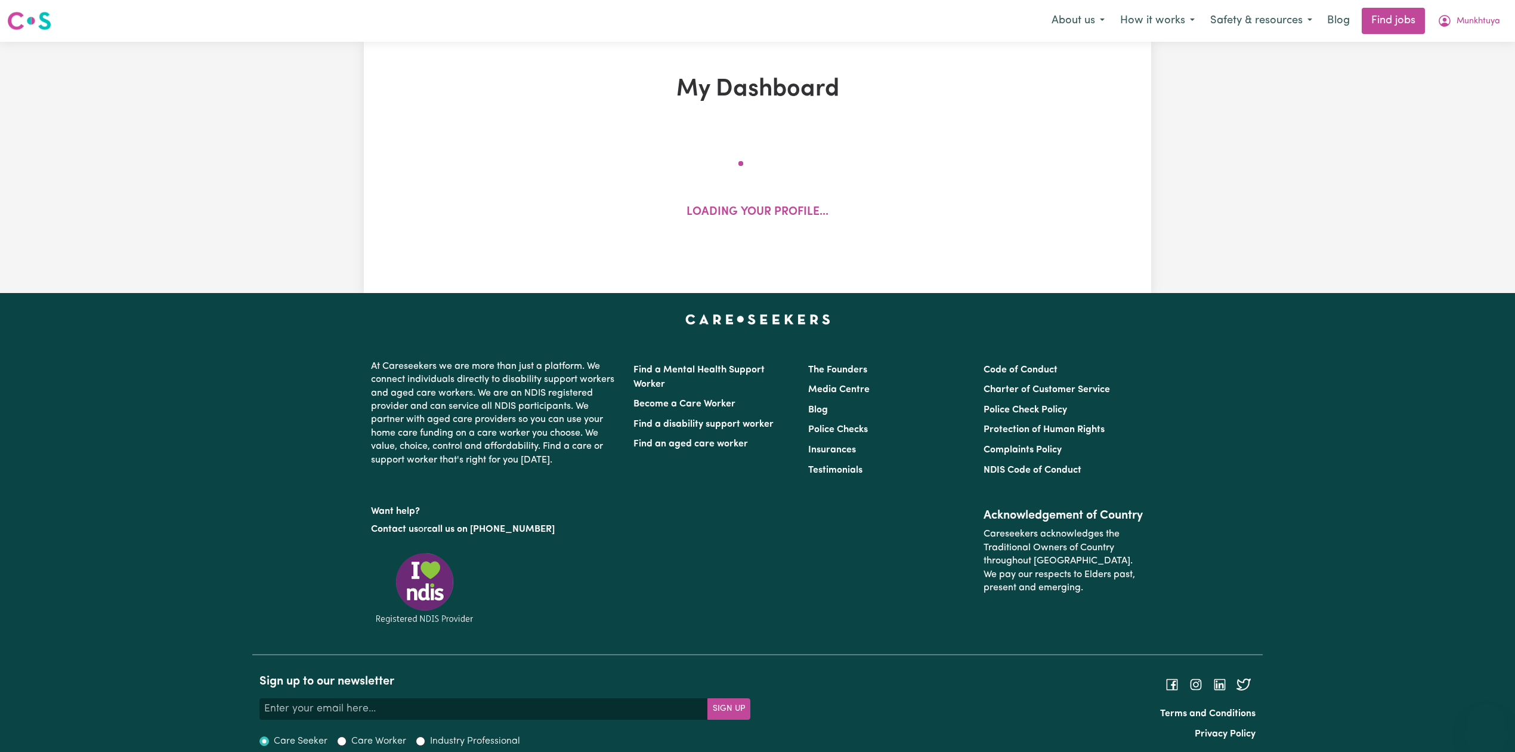 This screenshot has height=752, width=1515. I want to click on a: Find an aged care worker, so click(691, 444).